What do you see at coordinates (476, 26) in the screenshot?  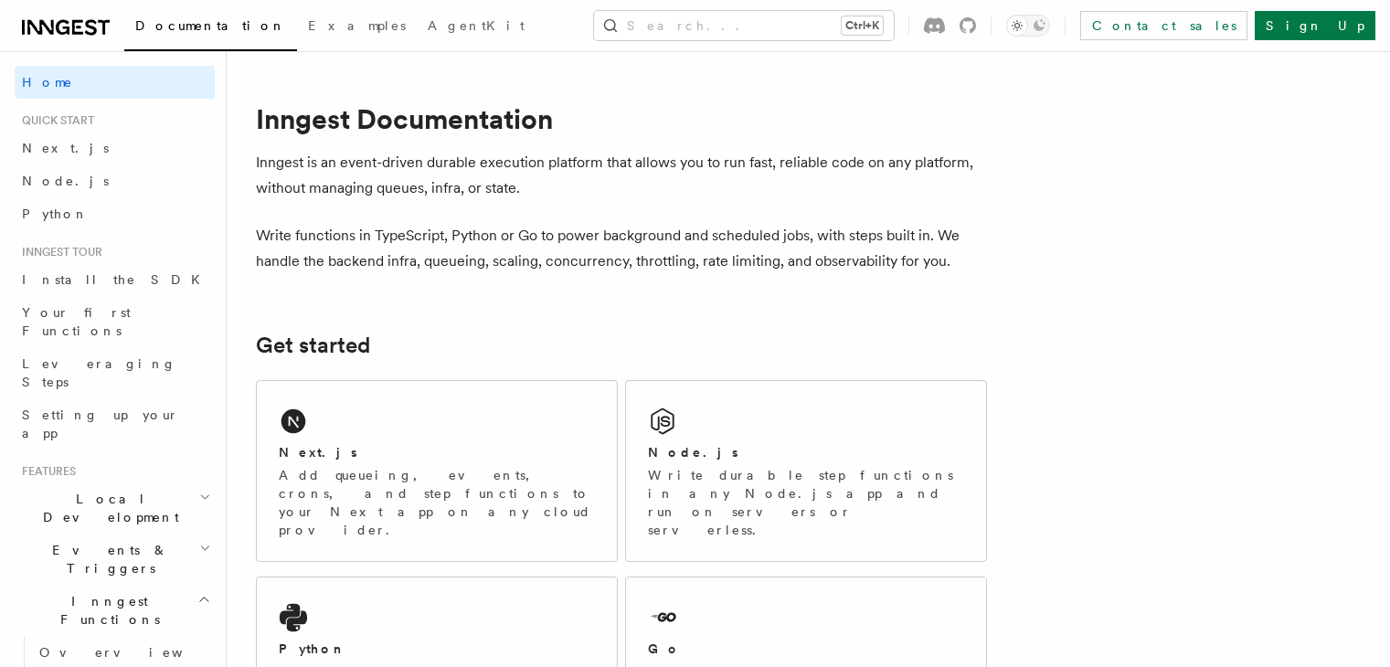 I see `span: AgentKit` at bounding box center [476, 26].